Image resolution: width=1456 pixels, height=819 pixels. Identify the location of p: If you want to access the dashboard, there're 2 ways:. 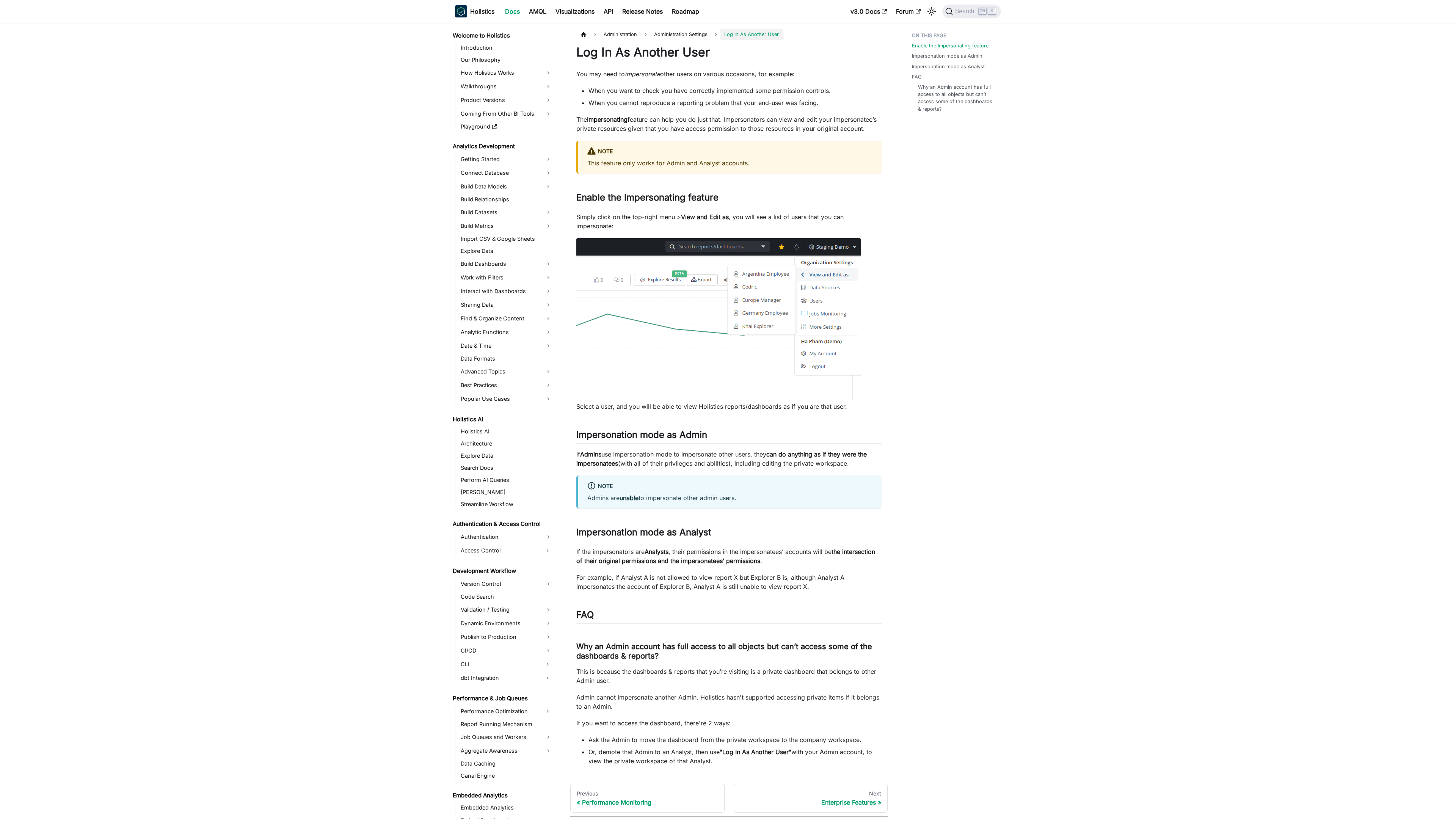
(728, 722).